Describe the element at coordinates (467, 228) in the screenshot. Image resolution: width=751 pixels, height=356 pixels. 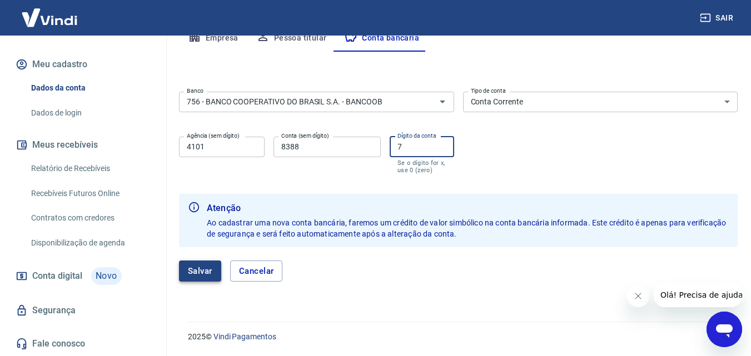
I see `span: Ao cadastrar uma nova conta bancária, faremos um crédito de valor simbólico na conta bancária inf...` at that location.